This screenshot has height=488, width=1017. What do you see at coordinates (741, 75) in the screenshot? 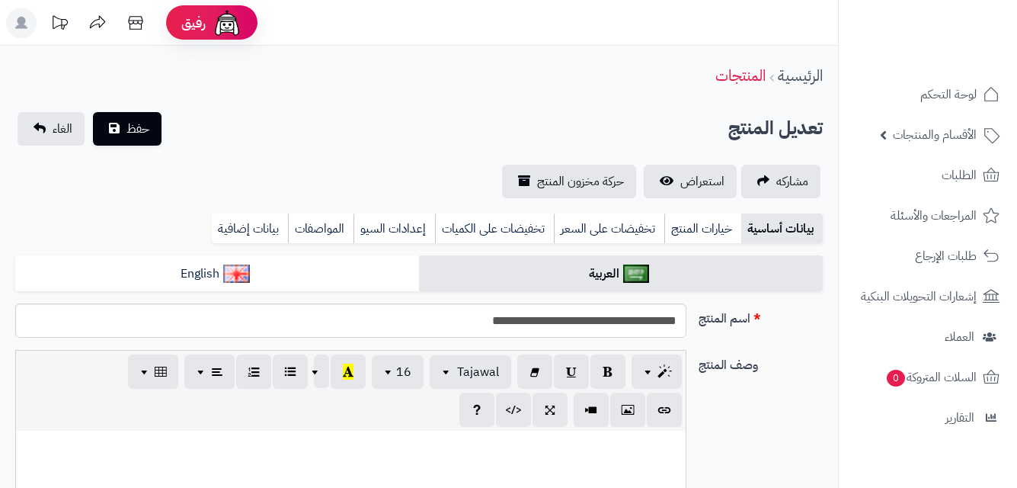
I see `a: المنتجات` at bounding box center [741, 75].